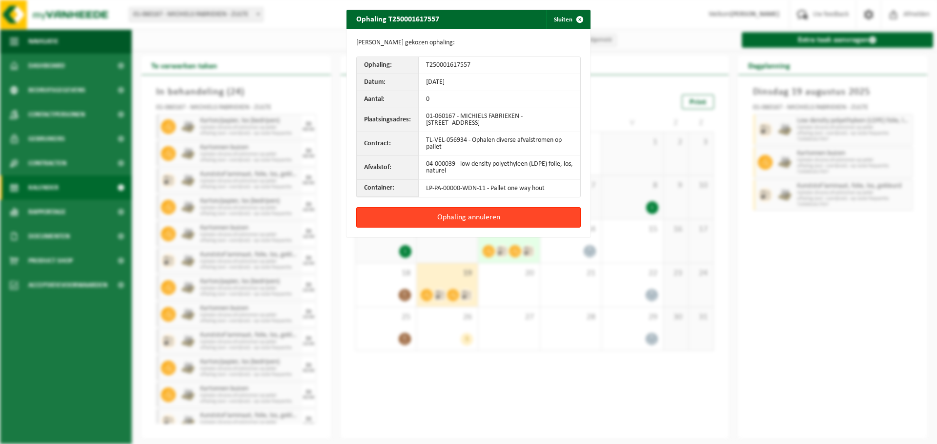 This screenshot has width=937, height=444. What do you see at coordinates (387, 65) in the screenshot?
I see `th: Ophaling:` at bounding box center [387, 65].